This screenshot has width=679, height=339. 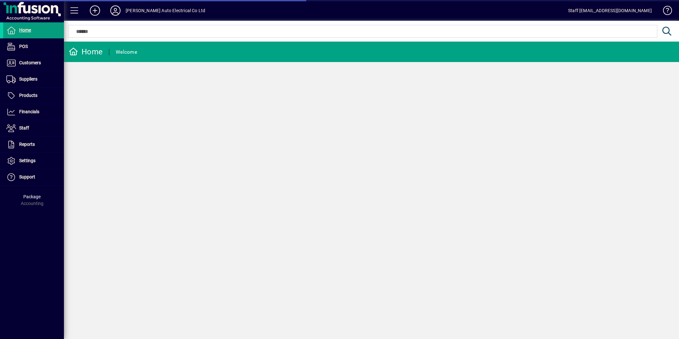 What do you see at coordinates (95, 11) in the screenshot?
I see `button: Add` at bounding box center [95, 11].